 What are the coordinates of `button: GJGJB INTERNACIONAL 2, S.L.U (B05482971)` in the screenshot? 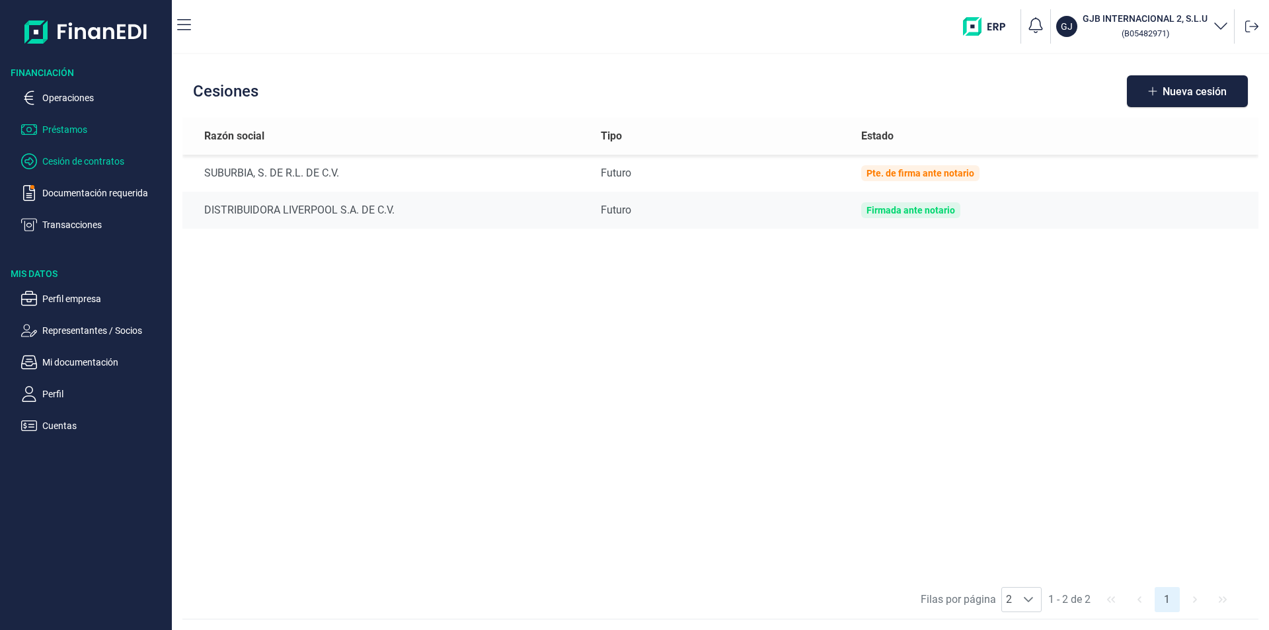 It's located at (1142, 26).